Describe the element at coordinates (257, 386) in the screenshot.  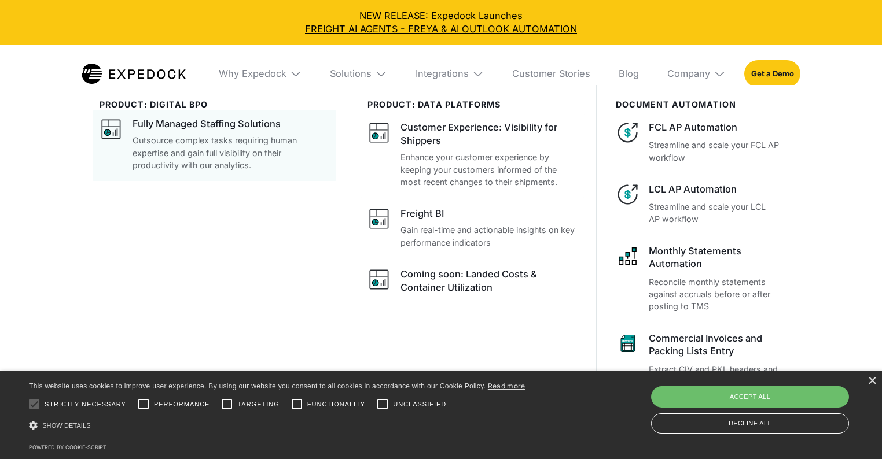
I see `span: This website uses cookies to improve user experience. By using our website you consent to all coo...` at that location.